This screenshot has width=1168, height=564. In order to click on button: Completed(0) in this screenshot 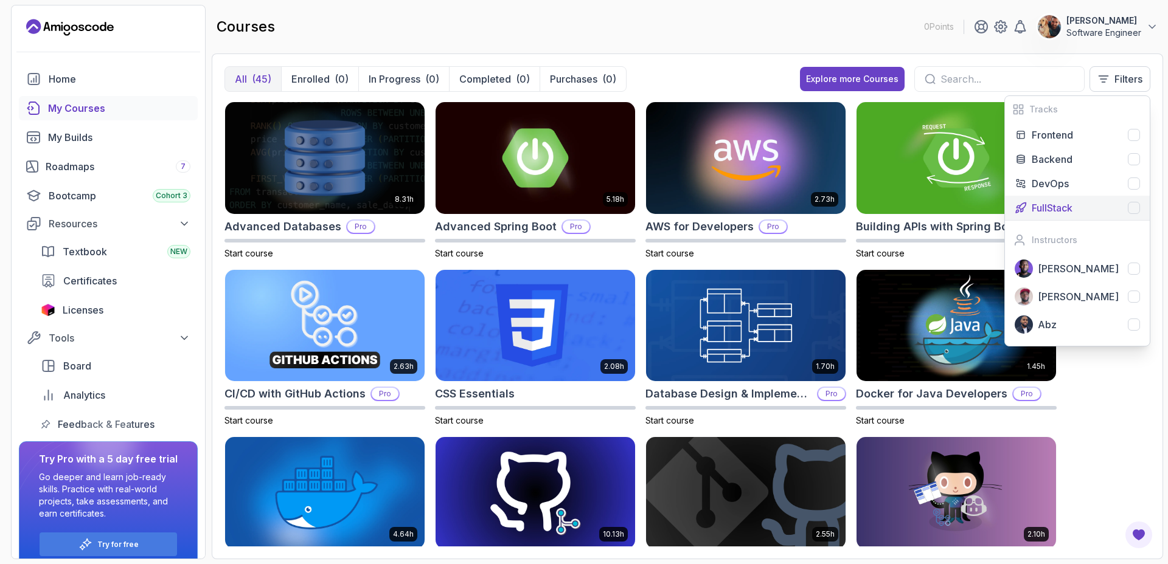, I will do `click(494, 79)`.